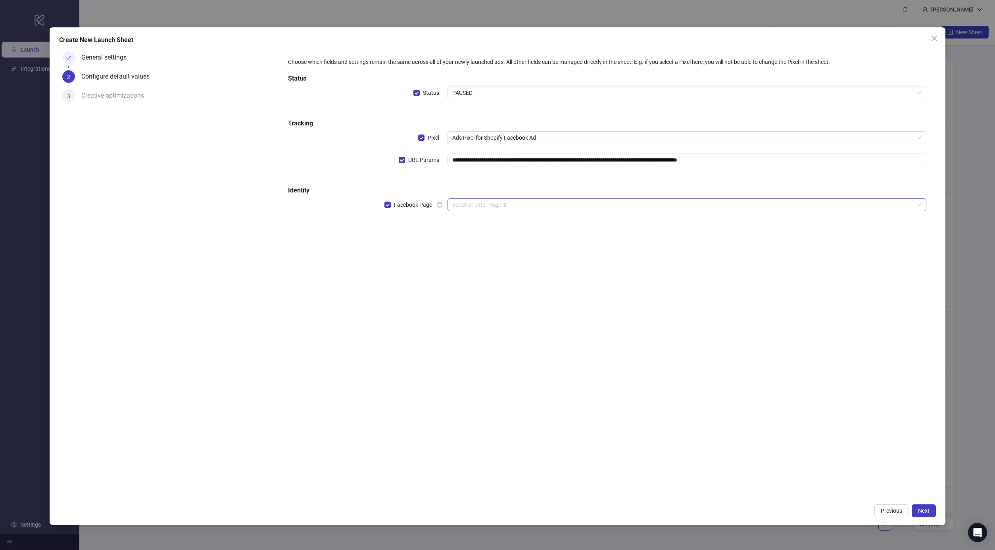 Image resolution: width=995 pixels, height=550 pixels. Describe the element at coordinates (69, 77) in the screenshot. I see `span: 2` at that location.